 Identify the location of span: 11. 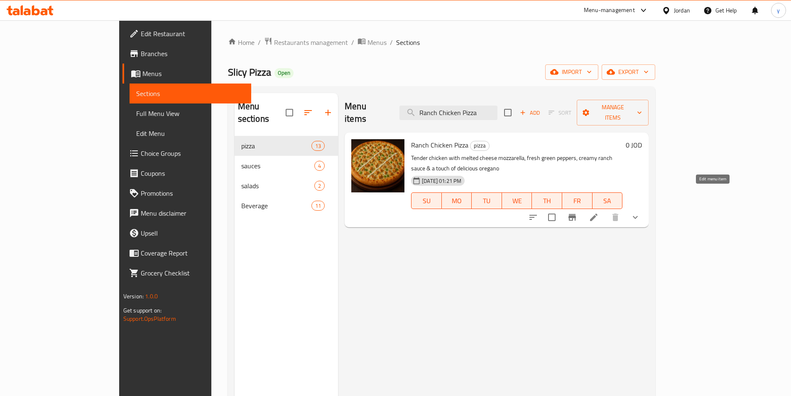
(318, 206).